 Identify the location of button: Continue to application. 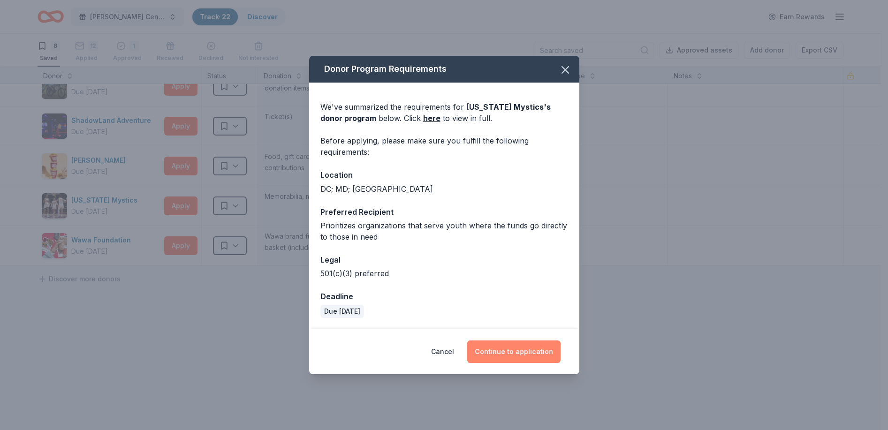
(514, 352).